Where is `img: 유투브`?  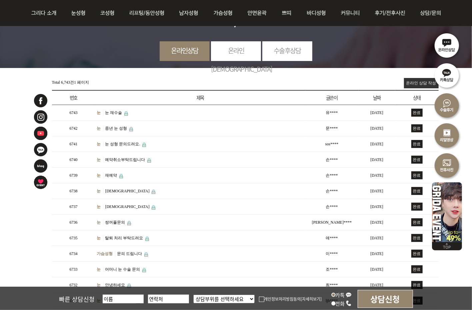
img: 유투브 is located at coordinates (41, 133).